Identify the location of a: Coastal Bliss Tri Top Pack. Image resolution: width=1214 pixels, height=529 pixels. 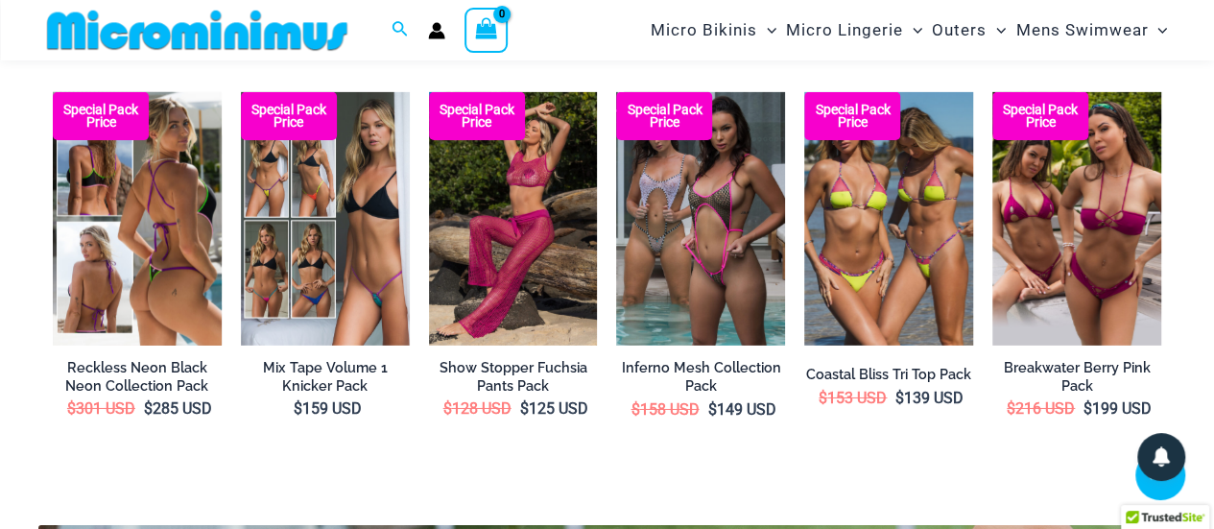
(889, 374).